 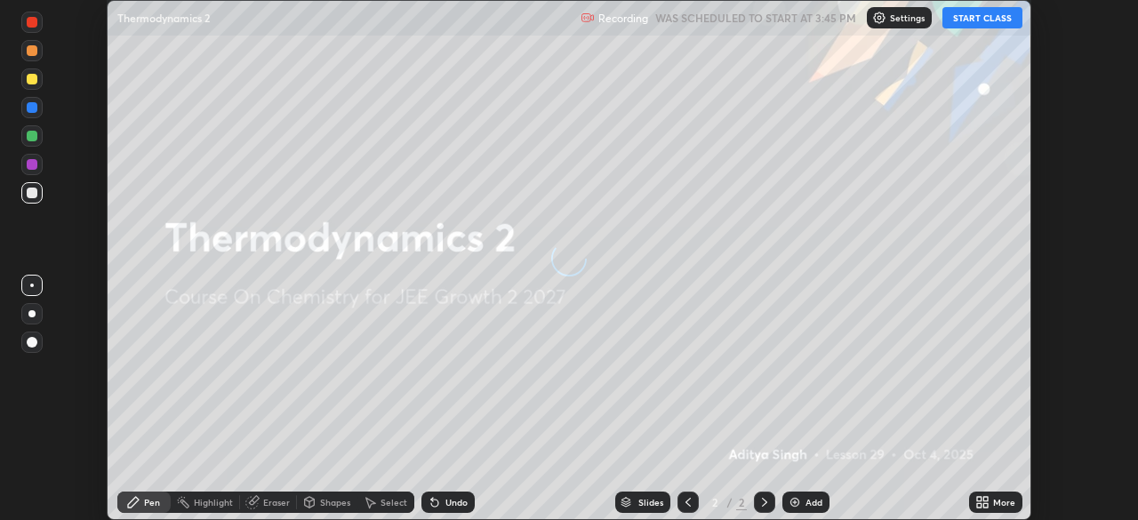 I want to click on div: Undo, so click(x=456, y=502).